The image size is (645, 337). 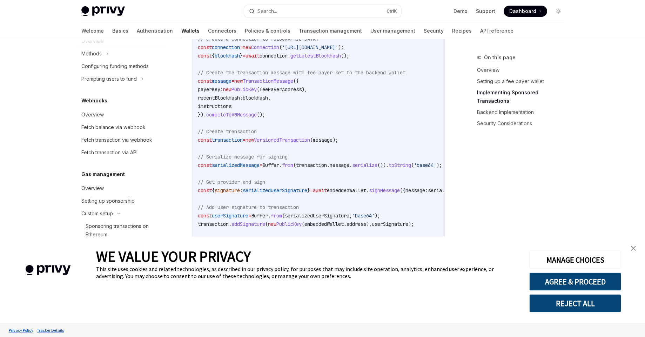 I want to click on a: Policies & controls, so click(x=268, y=31).